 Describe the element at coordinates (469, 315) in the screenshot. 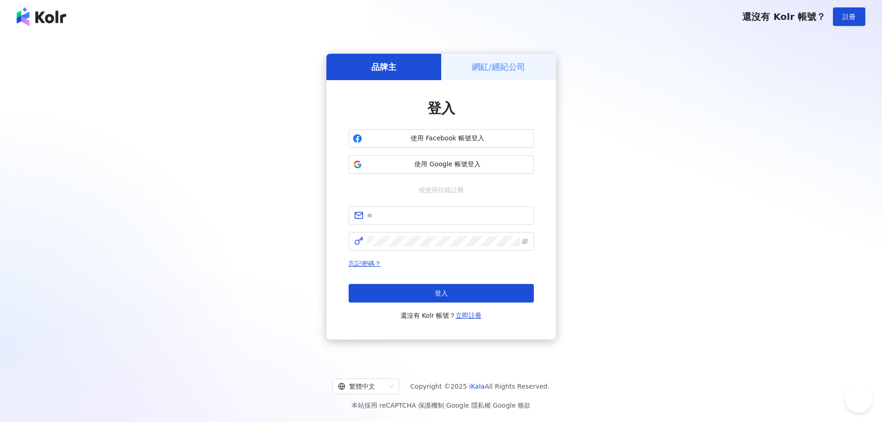

I see `a: 立即註冊` at that location.